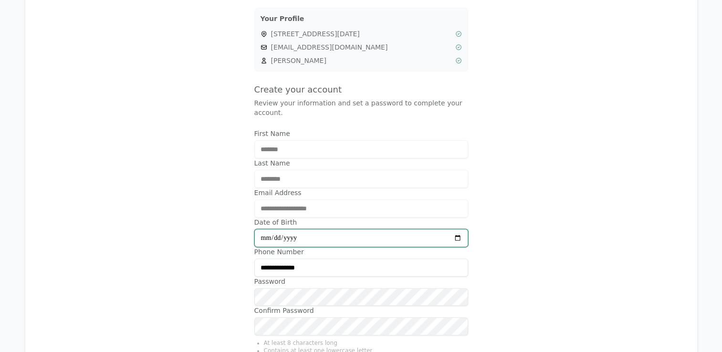 The image size is (722, 352). Describe the element at coordinates (361, 193) in the screenshot. I see `label: Email Address` at that location.